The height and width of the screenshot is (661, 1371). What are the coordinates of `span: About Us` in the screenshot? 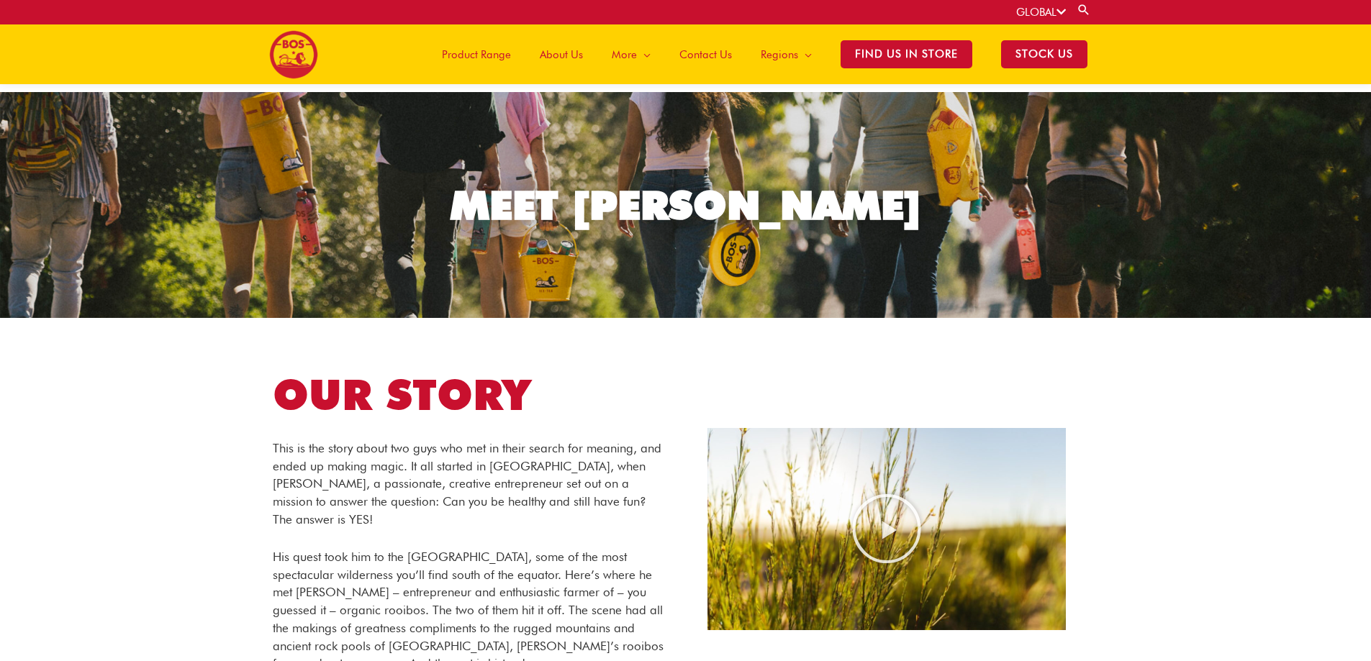 It's located at (561, 55).